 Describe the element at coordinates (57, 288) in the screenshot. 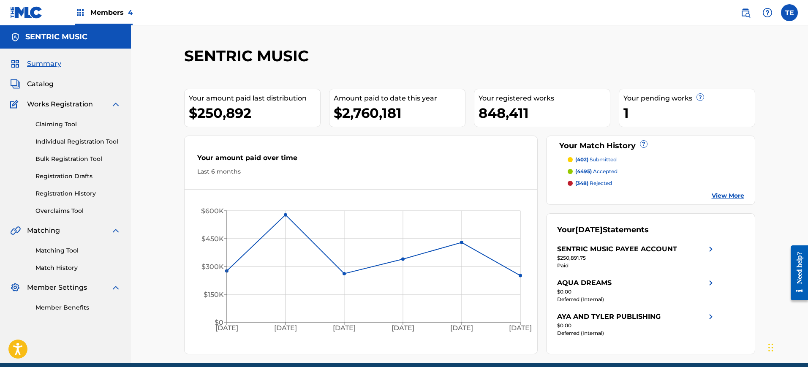

I see `span: Member Settings` at that location.